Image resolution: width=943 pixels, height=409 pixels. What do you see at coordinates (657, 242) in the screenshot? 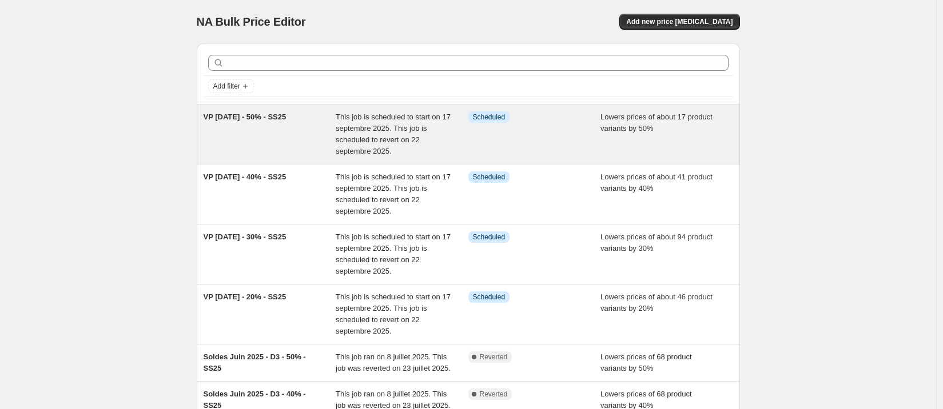
I see `span: Lowers prices of about 94 product variants by 30%` at bounding box center [657, 242].